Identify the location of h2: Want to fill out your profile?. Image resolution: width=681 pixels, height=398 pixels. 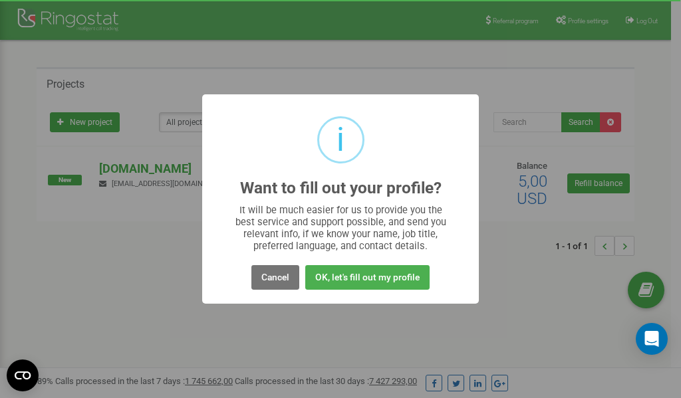
(340, 188).